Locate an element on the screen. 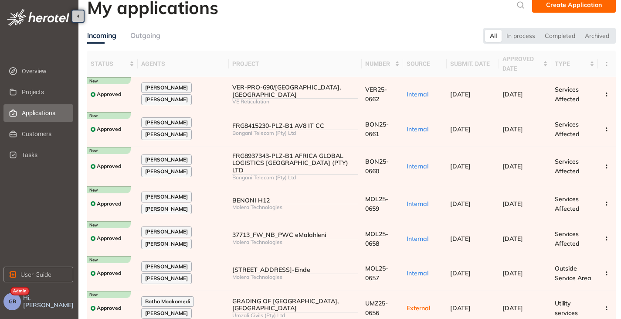 This screenshot has width=621, height=319. button: GB is located at coordinates (12, 301).